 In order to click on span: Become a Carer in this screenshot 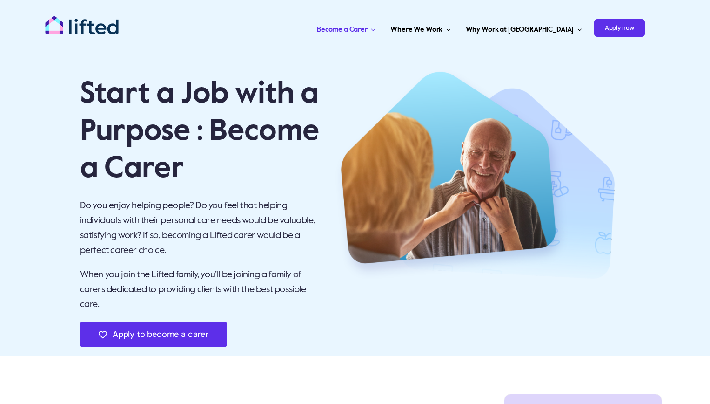, I will do `click(342, 30)`.